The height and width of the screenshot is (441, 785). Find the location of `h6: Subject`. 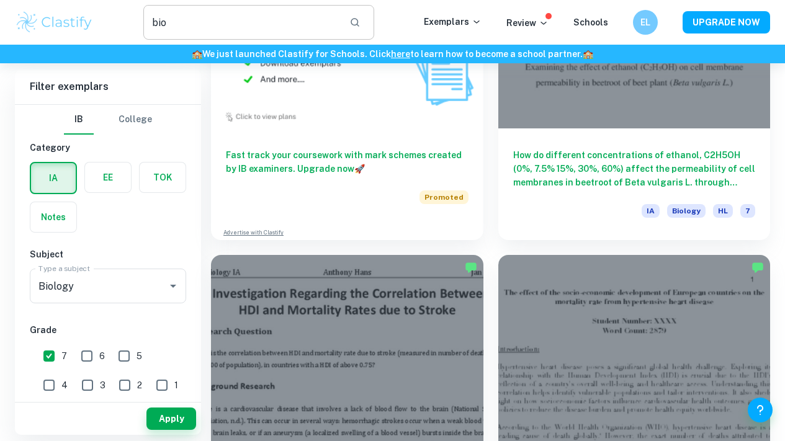

h6: Subject is located at coordinates (108, 254).